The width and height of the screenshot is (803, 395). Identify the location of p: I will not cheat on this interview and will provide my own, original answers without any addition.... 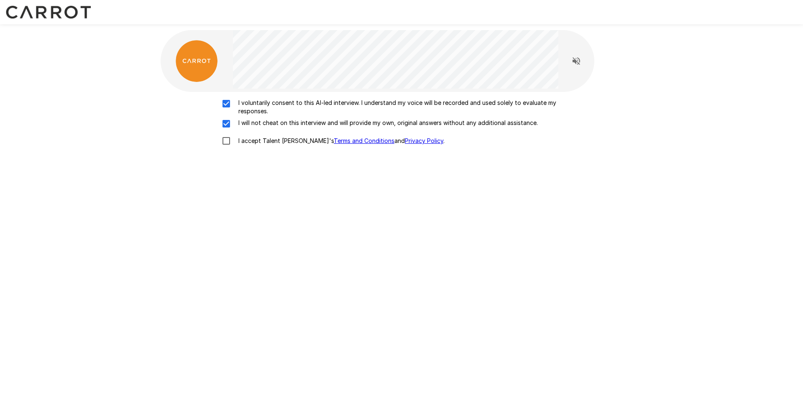
(386, 123).